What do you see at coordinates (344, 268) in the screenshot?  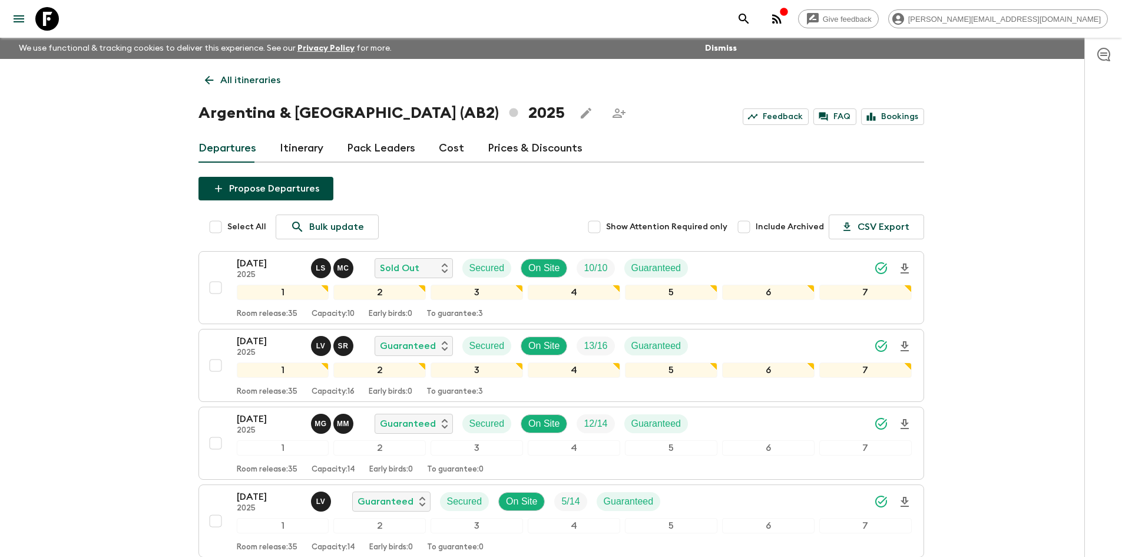 I see `p: M C` at bounding box center [344, 268].